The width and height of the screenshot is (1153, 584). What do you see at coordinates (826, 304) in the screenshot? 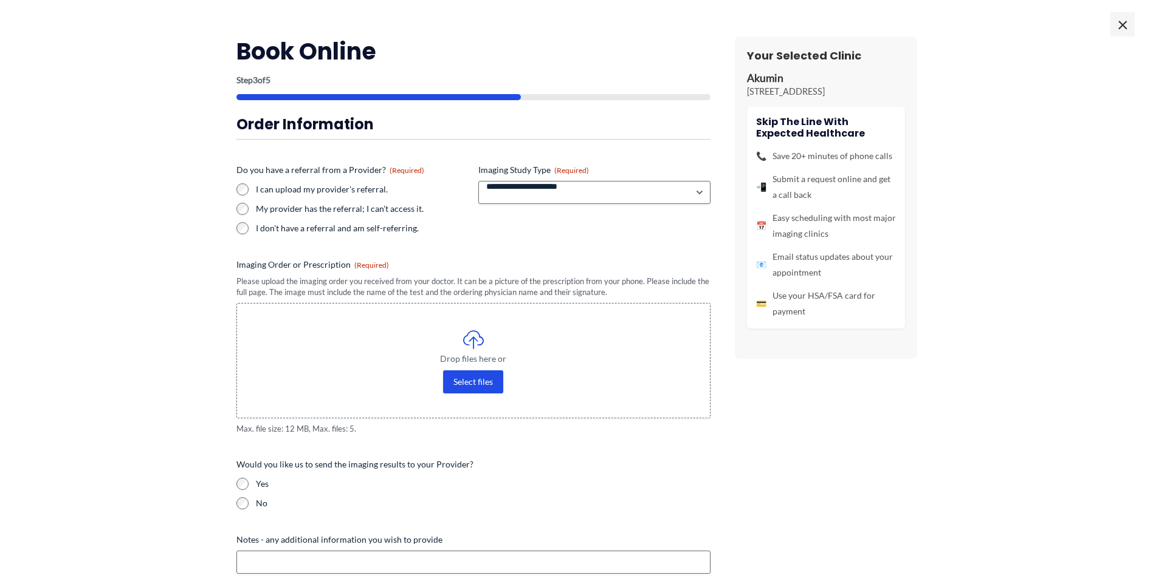
I see `li: Use your HSA/FSA card for payment` at bounding box center [826, 304].